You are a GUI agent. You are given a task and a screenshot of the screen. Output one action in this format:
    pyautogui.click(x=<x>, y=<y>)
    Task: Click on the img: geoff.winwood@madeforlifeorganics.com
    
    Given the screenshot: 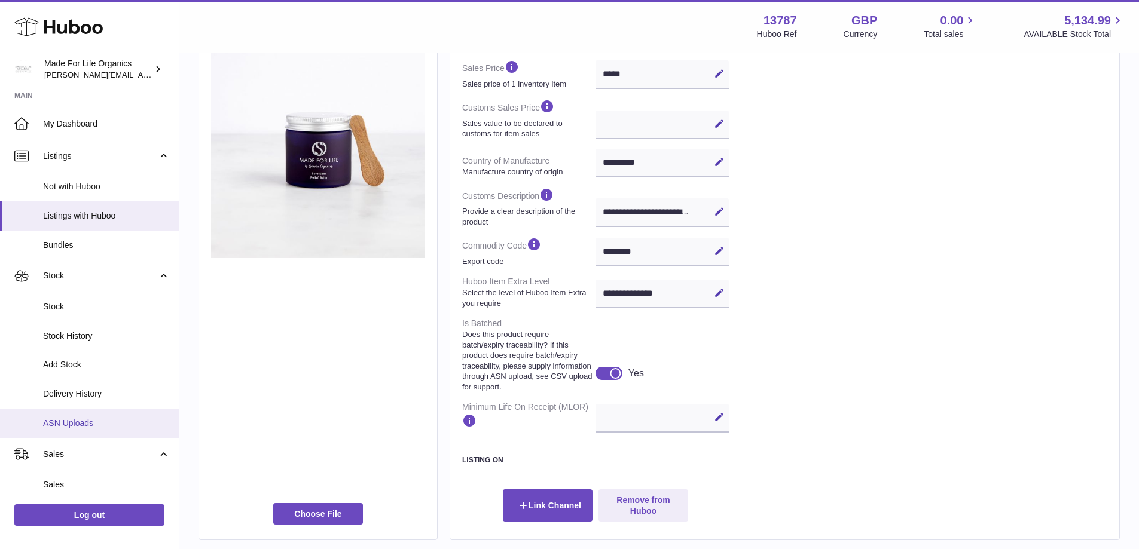 What is the action you would take?
    pyautogui.click(x=23, y=69)
    